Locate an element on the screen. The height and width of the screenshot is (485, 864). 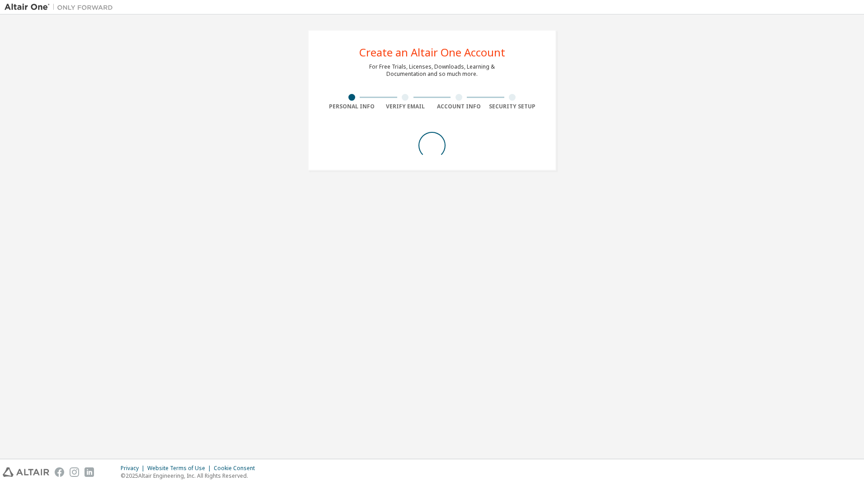
div: Account Info is located at coordinates (459, 107).